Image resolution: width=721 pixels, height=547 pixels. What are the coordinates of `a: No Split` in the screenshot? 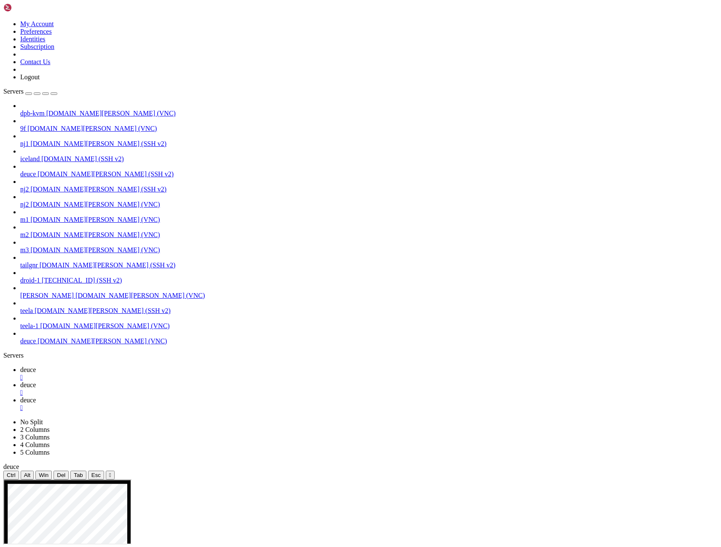 It's located at (32, 421).